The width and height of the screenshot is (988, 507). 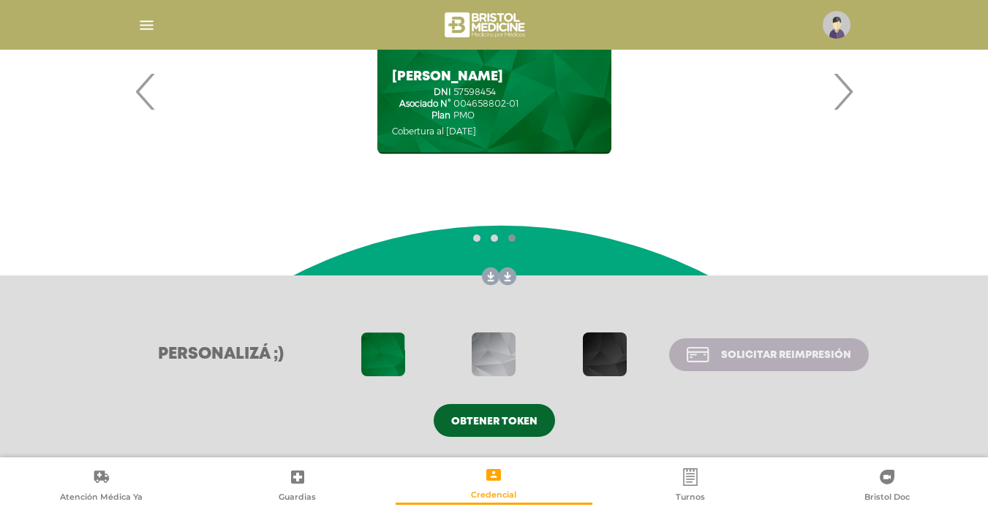 I want to click on a: Bristol Doc, so click(x=886, y=486).